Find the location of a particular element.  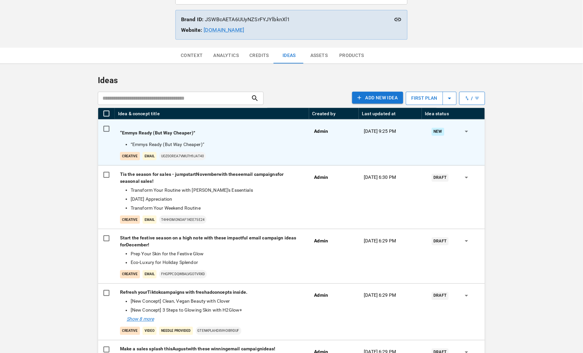

p: Needle Provided is located at coordinates (176, 331).